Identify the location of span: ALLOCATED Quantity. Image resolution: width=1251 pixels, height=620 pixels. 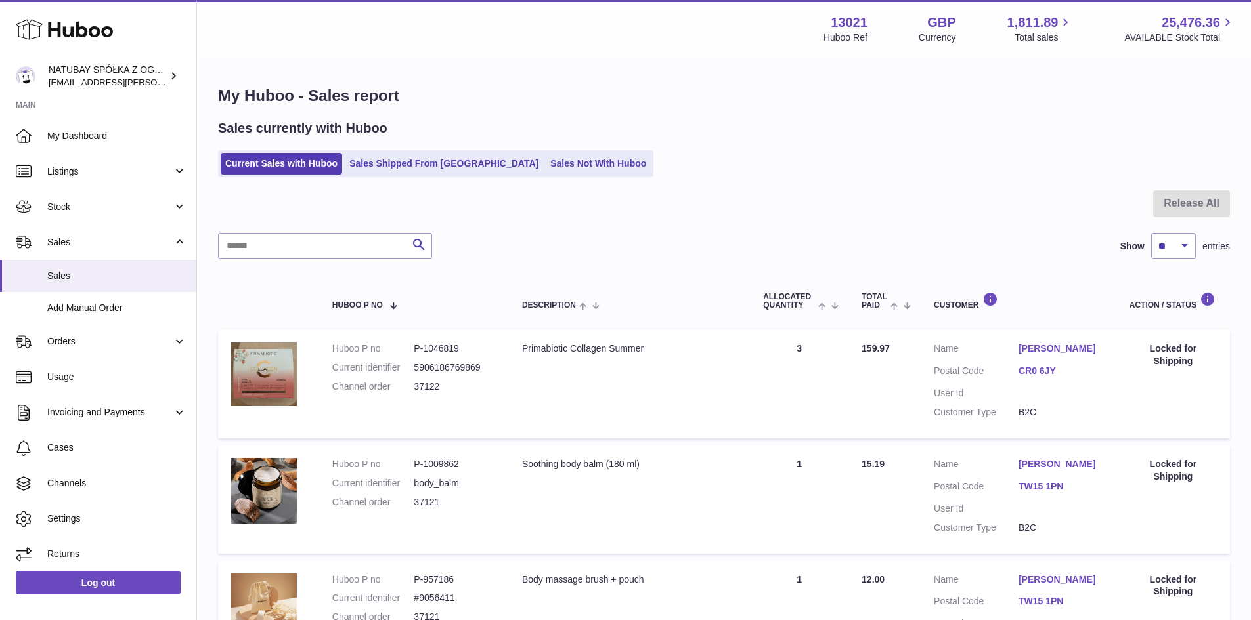
(789, 301).